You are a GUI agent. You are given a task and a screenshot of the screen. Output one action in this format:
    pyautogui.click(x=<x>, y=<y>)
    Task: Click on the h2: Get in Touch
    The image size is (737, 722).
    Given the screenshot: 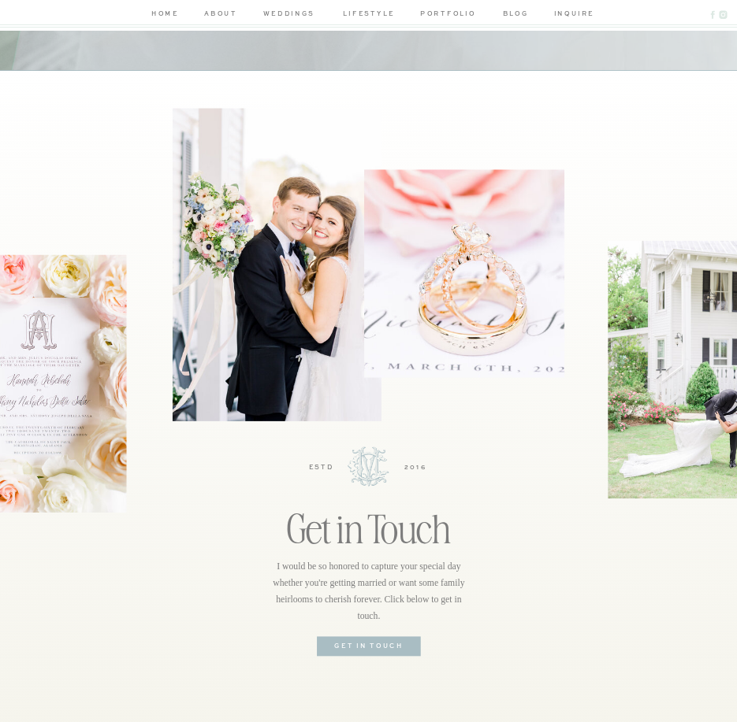 What is the action you would take?
    pyautogui.click(x=368, y=536)
    